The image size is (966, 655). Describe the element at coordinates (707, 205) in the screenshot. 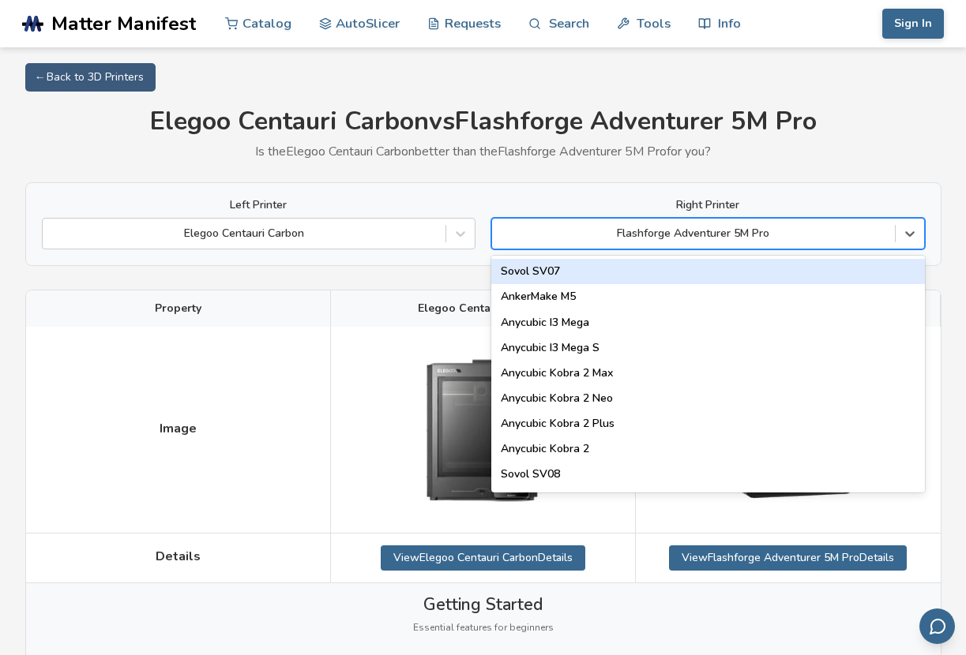

I see `label: Right Printer` at that location.